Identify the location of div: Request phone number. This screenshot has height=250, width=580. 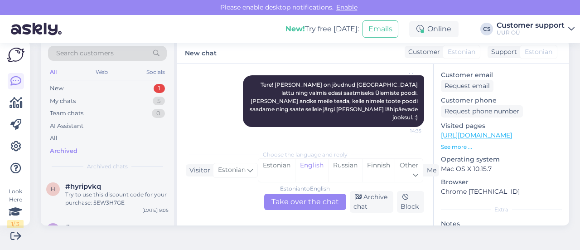
(481, 111).